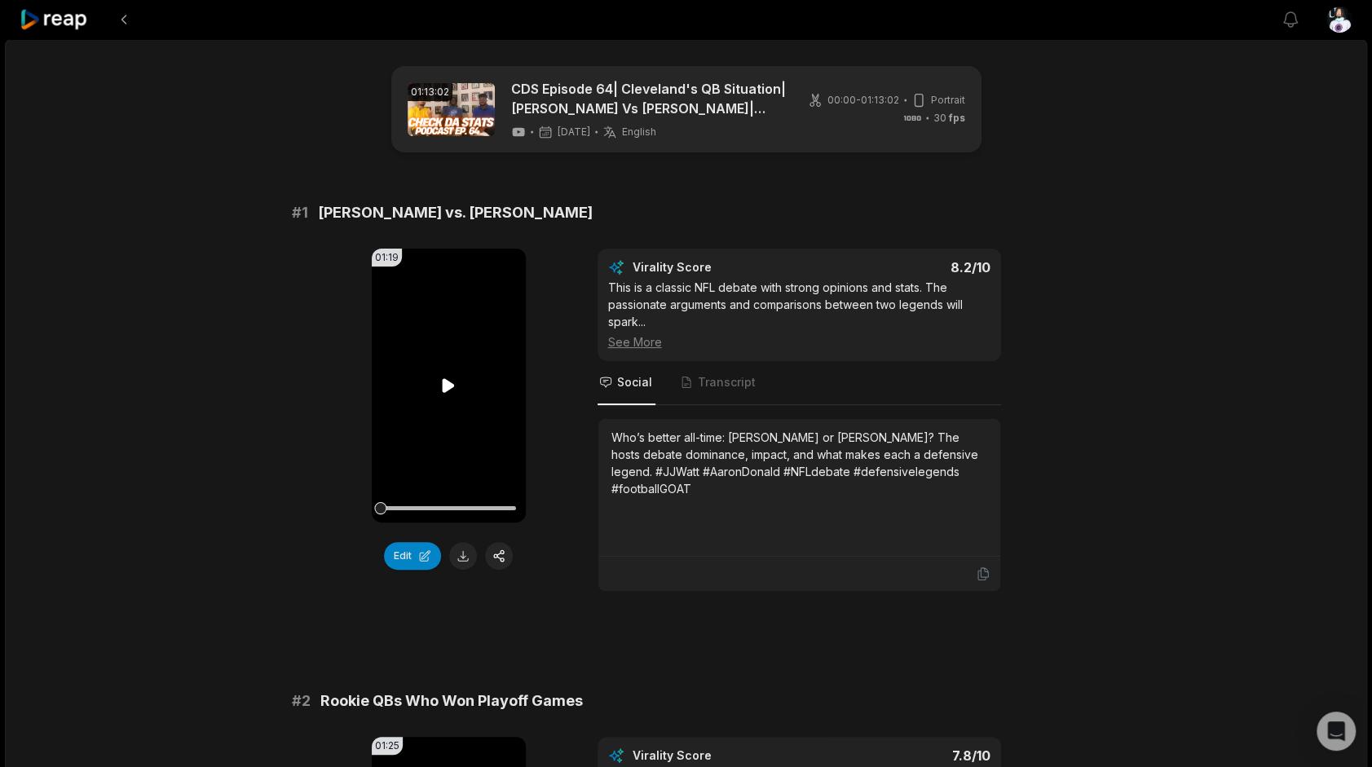  Describe the element at coordinates (948, 100) in the screenshot. I see `span: Portrait` at that location.